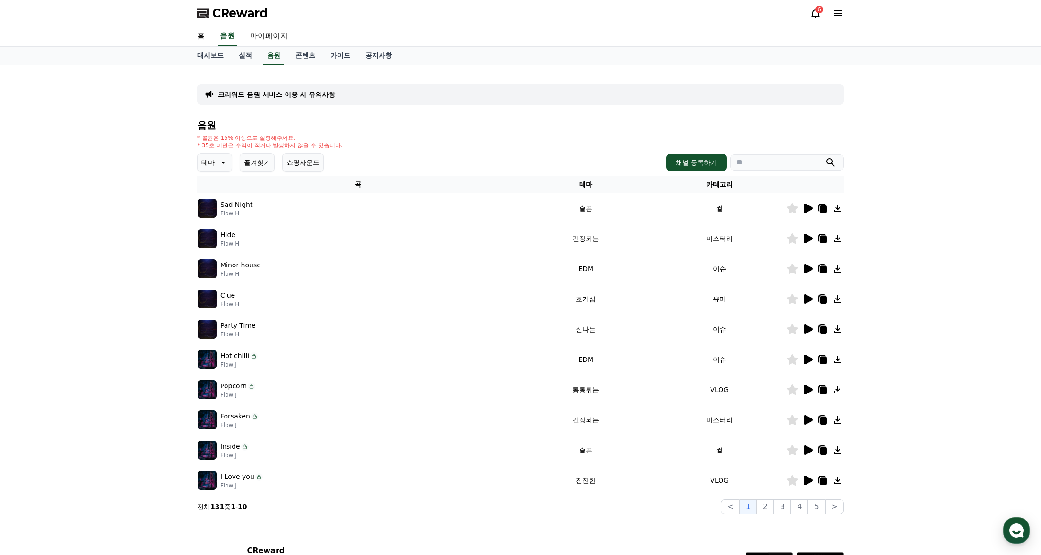 Image resolution: width=1041 pixels, height=555 pixels. Describe the element at coordinates (819, 9) in the screenshot. I see `div: 6` at that location.